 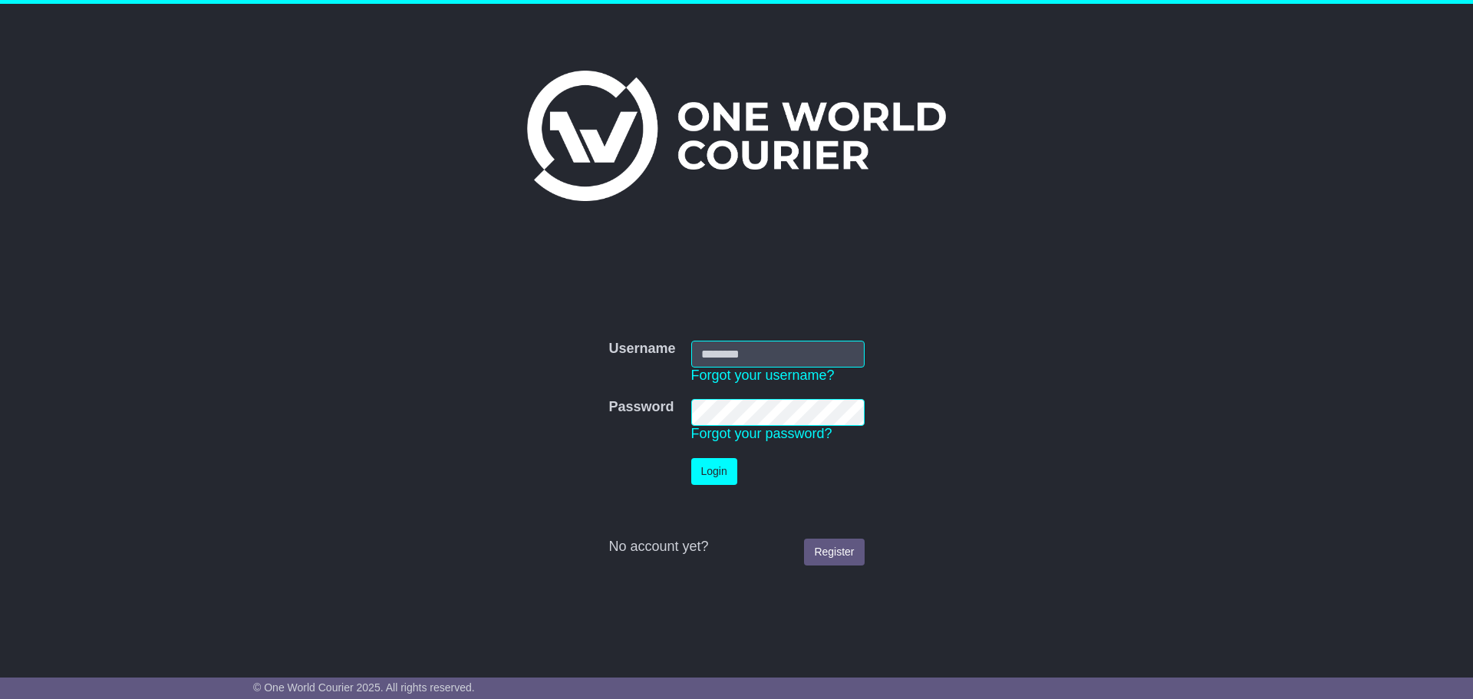 I want to click on a: Forgot your username?, so click(x=762, y=375).